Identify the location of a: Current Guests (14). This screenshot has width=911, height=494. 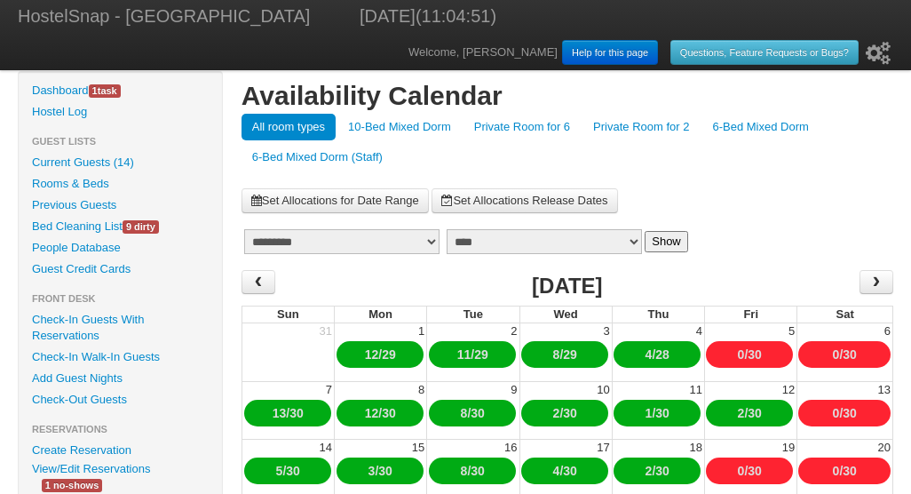
(120, 163).